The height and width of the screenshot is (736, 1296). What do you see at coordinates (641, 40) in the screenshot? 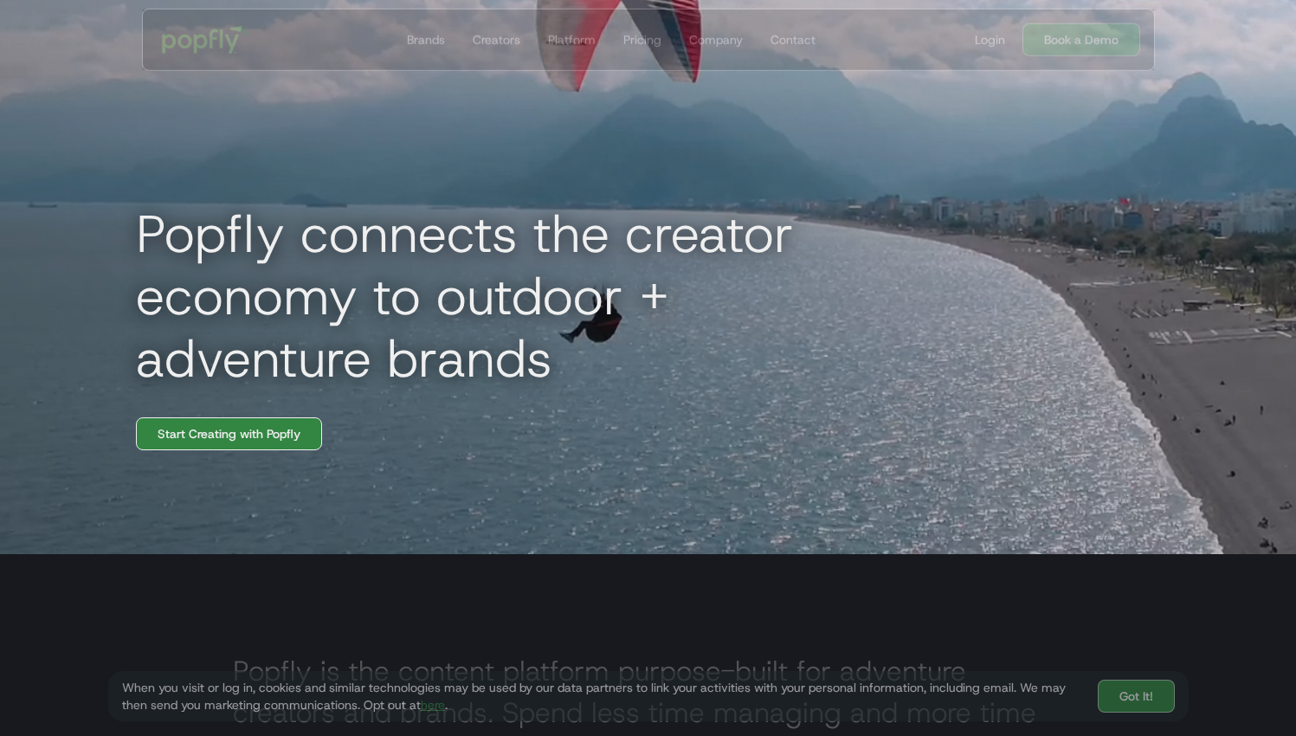
I see `a: Pricing` at bounding box center [641, 40].